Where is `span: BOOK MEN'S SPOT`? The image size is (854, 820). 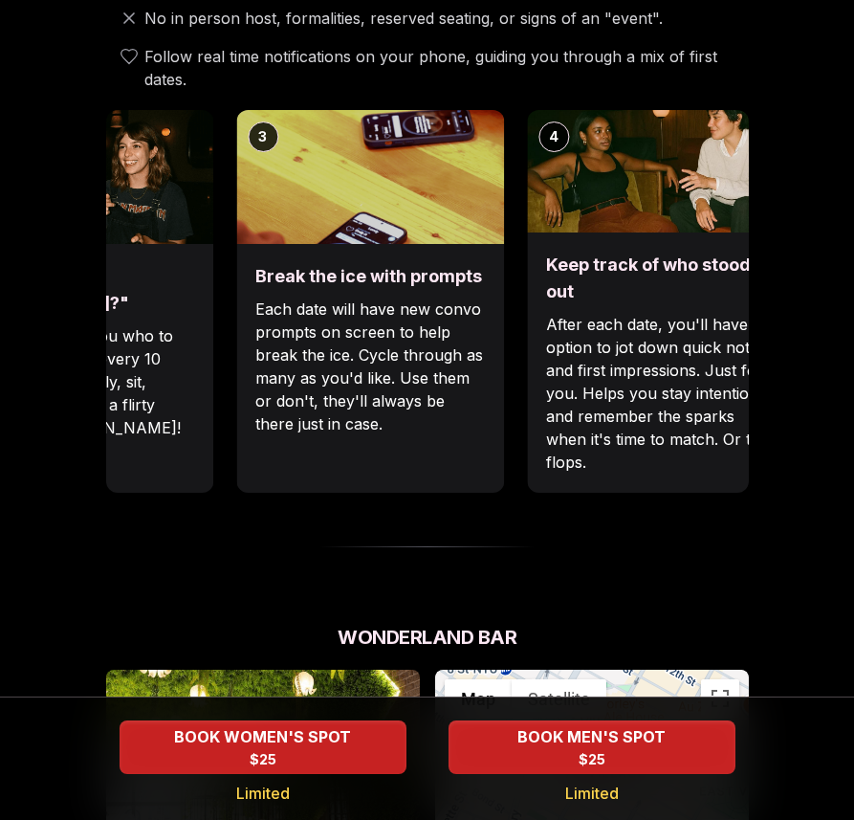
span: BOOK MEN'S SPOT is located at coordinates (591, 736).